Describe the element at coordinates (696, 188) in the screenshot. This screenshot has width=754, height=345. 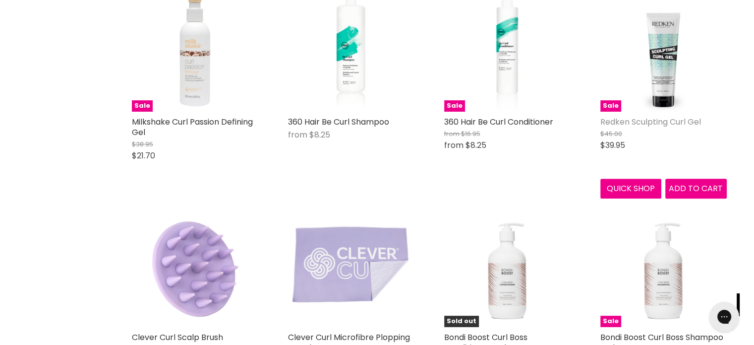
I see `span: Add to cart` at that location.